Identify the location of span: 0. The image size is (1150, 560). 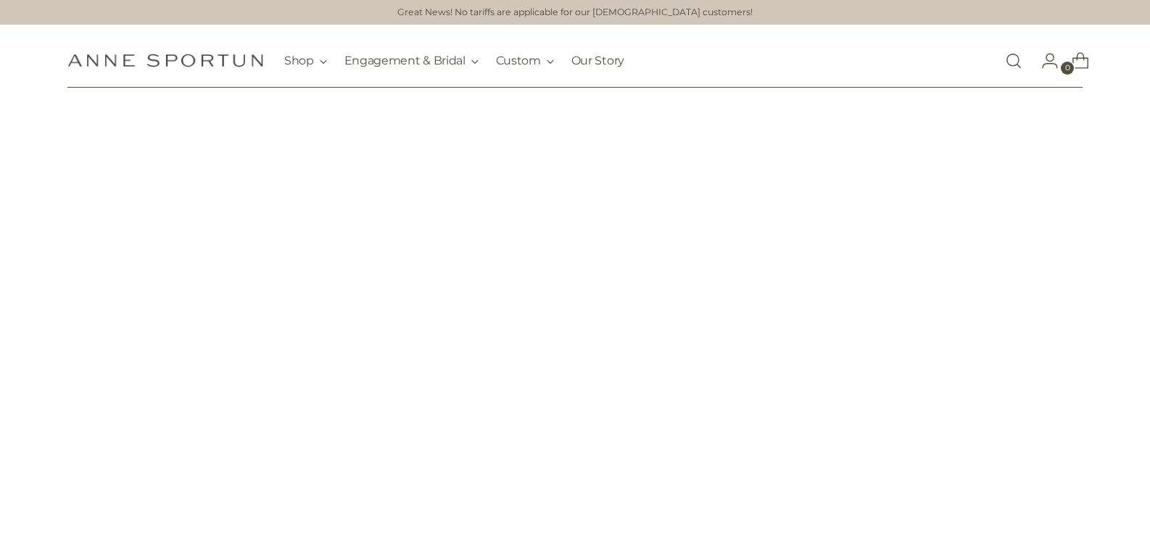
(1067, 68).